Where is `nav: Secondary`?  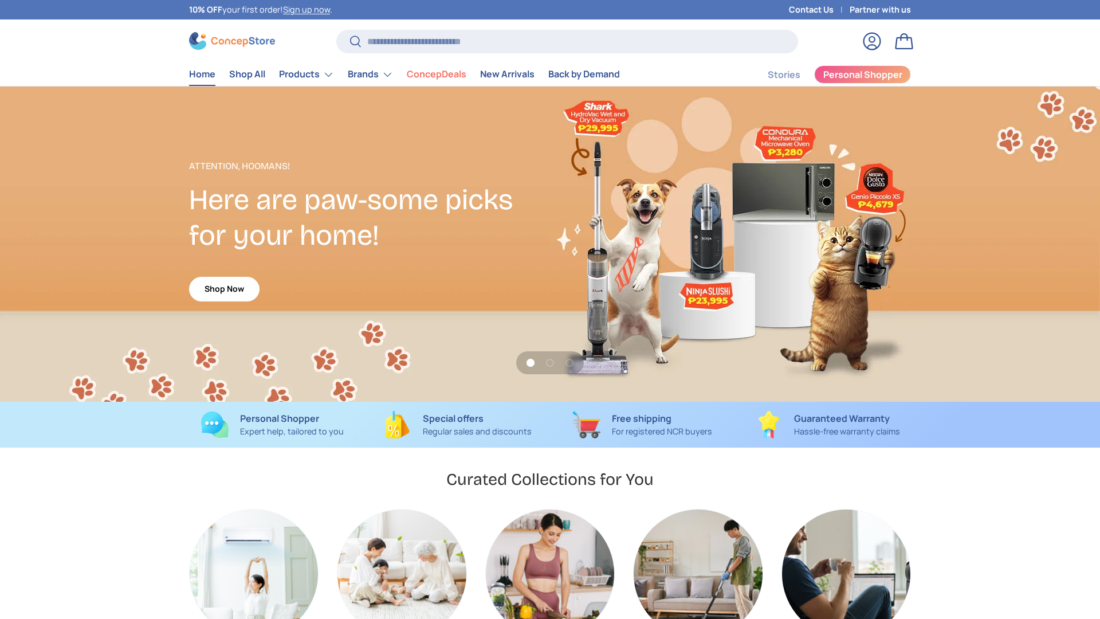 nav: Secondary is located at coordinates (825, 74).